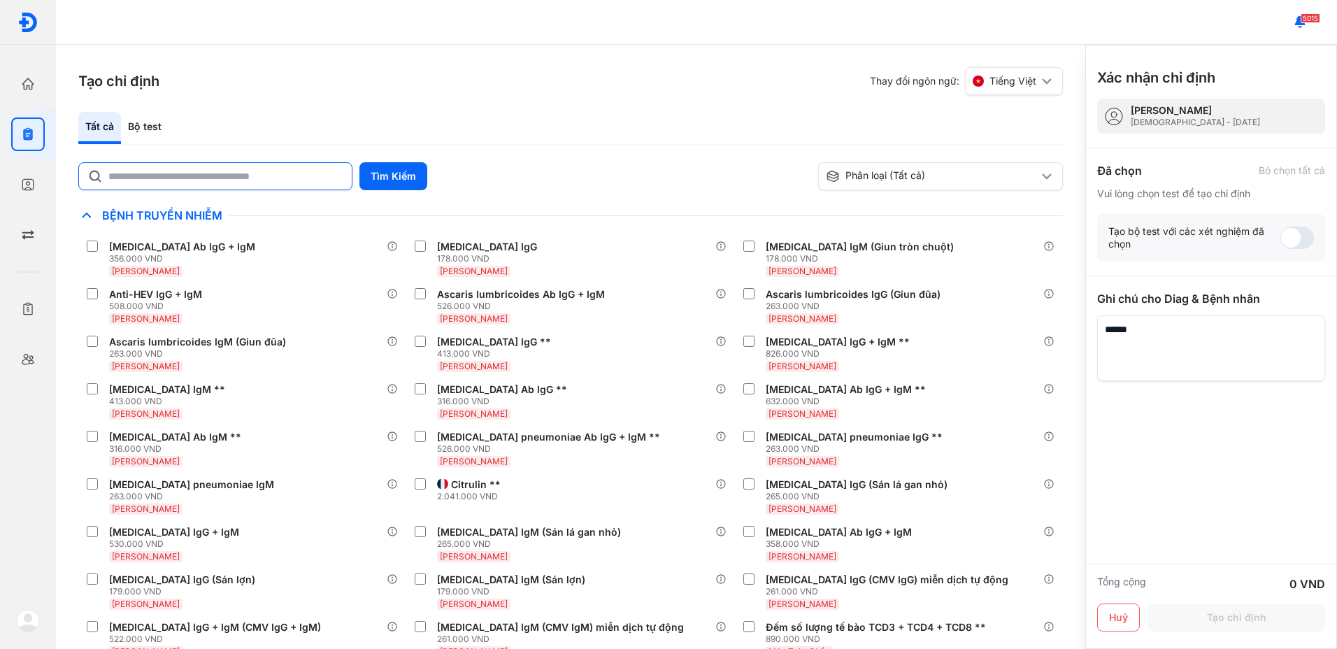  Describe the element at coordinates (155, 294) in the screenshot. I see `div: Anti-HEV IgG + IgM` at that location.